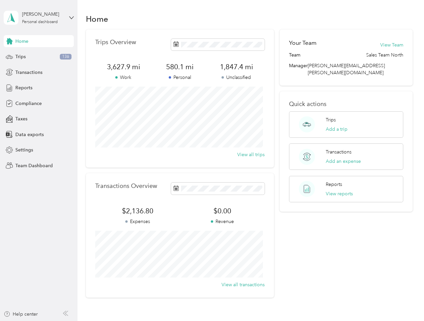 Image resolution: width=424 pixels, height=321 pixels. I want to click on p: Revenue, so click(222, 221).